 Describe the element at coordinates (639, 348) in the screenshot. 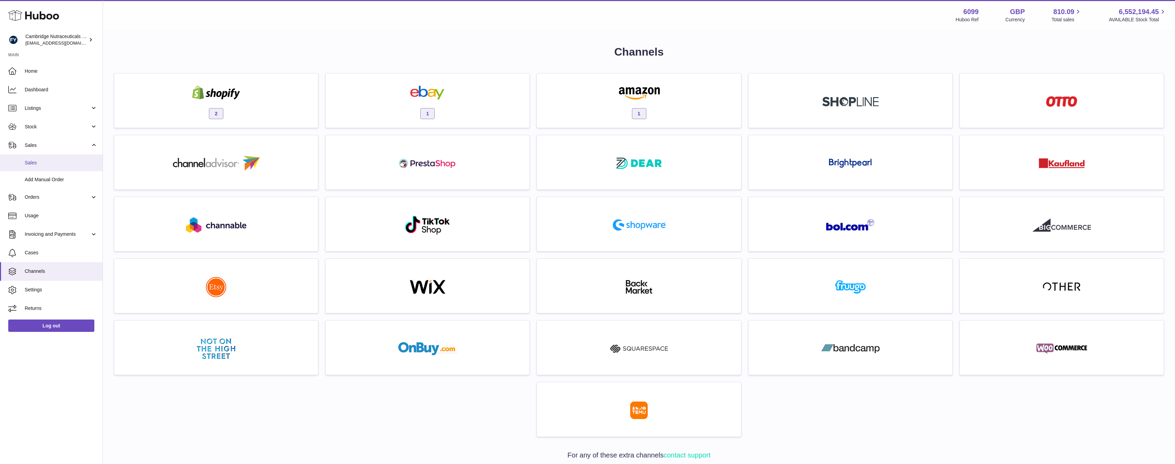

I see `a: squarespace` at that location.